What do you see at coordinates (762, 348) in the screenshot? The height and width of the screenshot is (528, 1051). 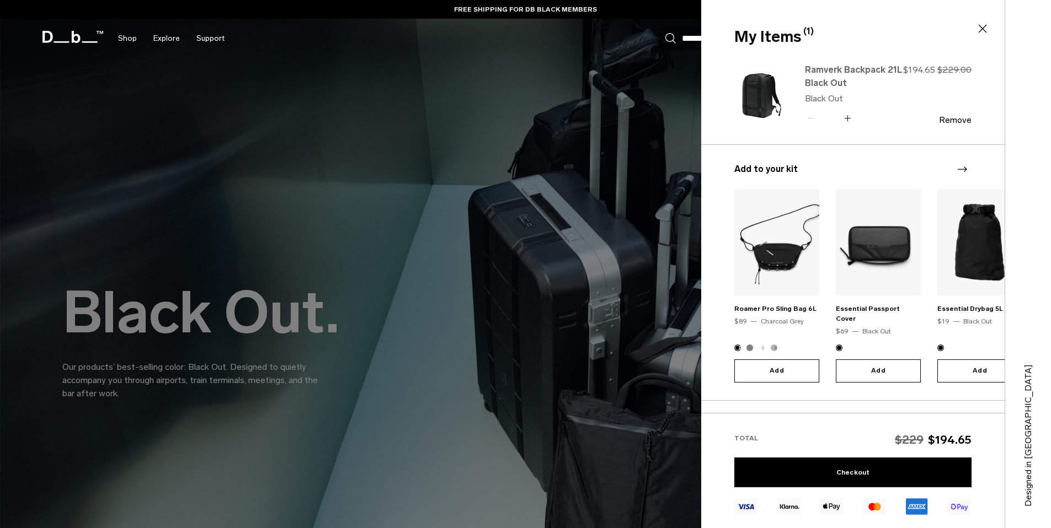 I see `button: Oatmilk` at bounding box center [762, 348].